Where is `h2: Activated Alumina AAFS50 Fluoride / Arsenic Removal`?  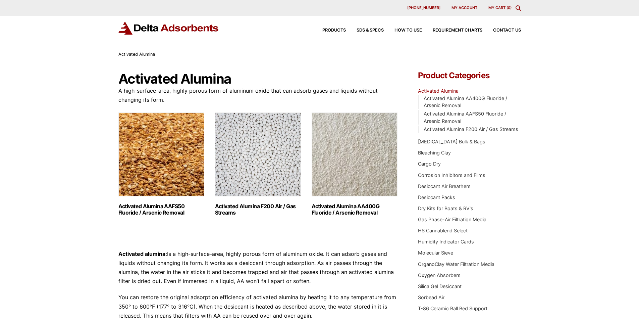 h2: Activated Alumina AAFS50 Fluoride / Arsenic Removal is located at coordinates (161, 209).